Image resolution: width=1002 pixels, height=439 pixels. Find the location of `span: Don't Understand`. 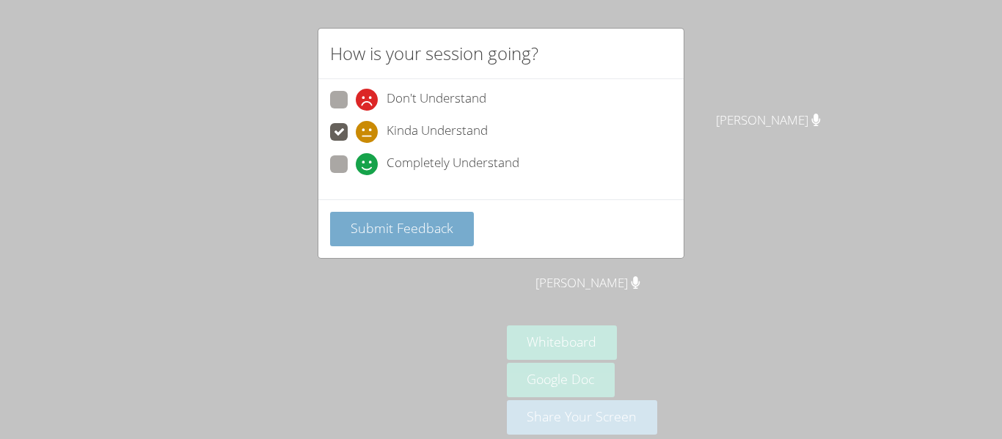

span: Don't Understand is located at coordinates (437, 100).